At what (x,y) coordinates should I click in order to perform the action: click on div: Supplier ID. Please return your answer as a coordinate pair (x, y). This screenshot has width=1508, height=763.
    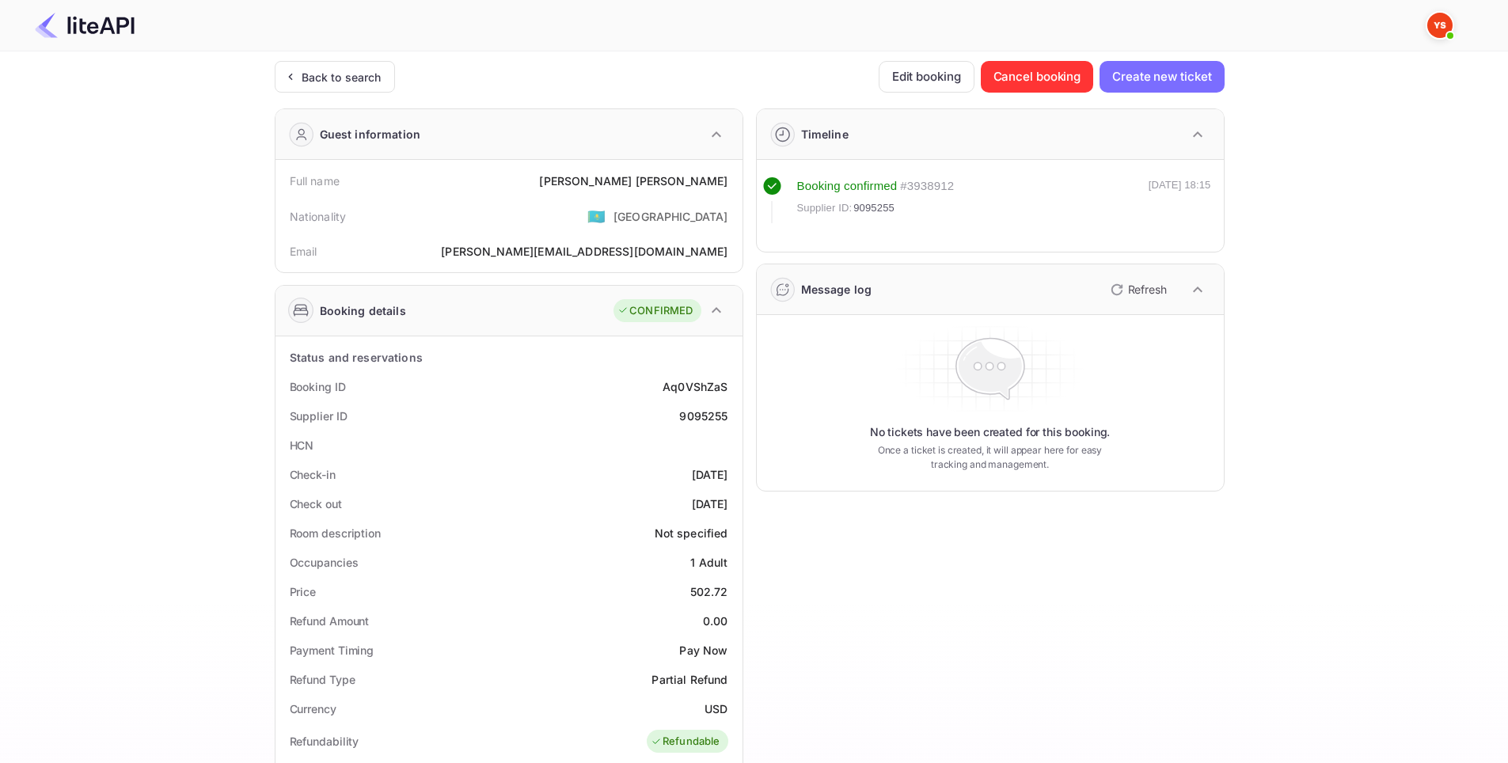
    Looking at the image, I should click on (318, 415).